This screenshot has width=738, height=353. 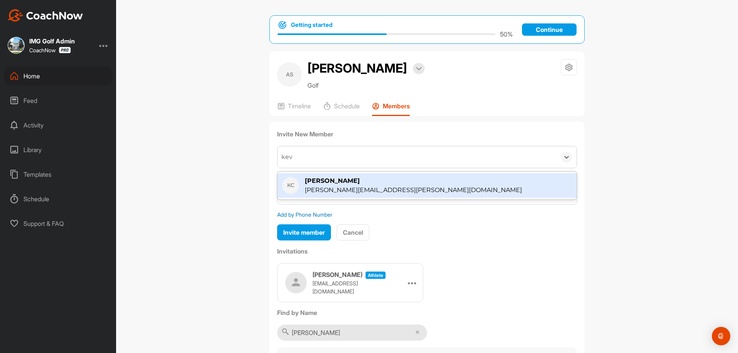 I want to click on div: Home, so click(x=58, y=76).